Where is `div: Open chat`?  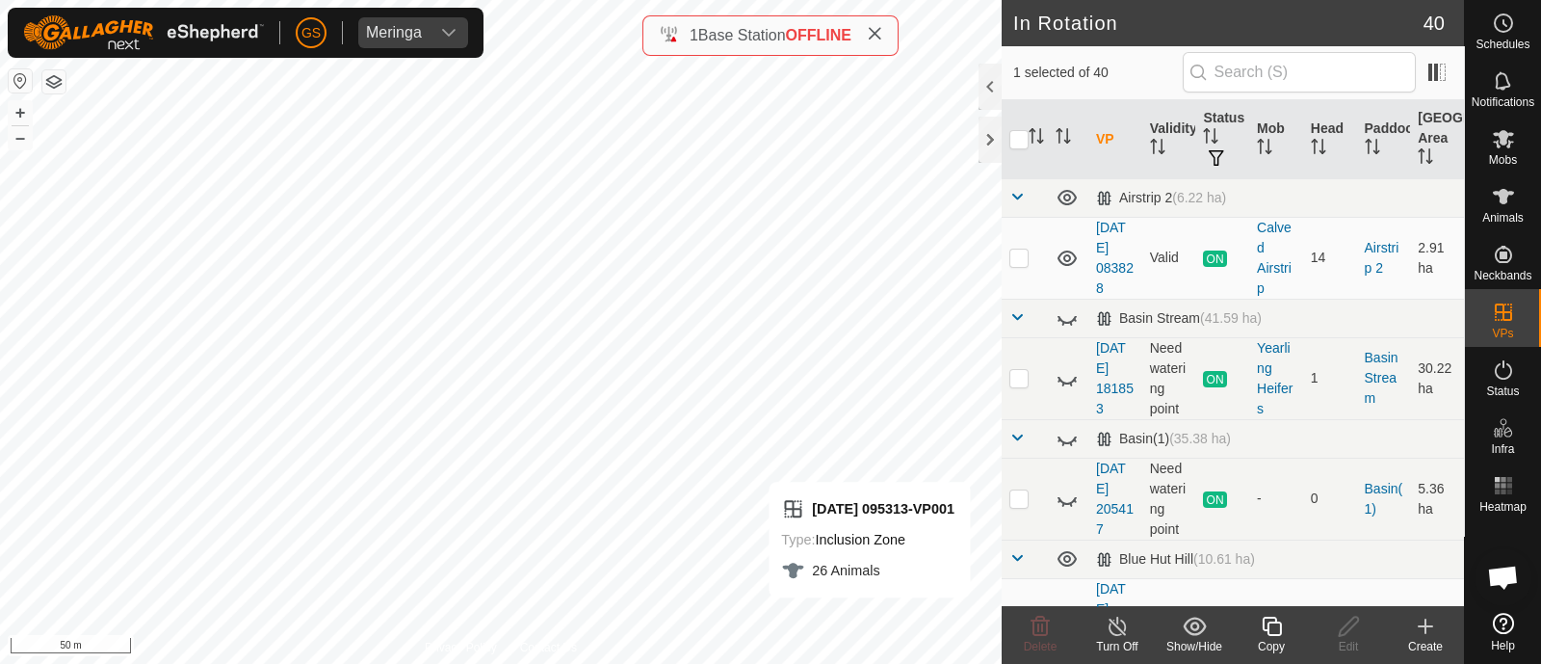 div: Open chat is located at coordinates (1503, 577).